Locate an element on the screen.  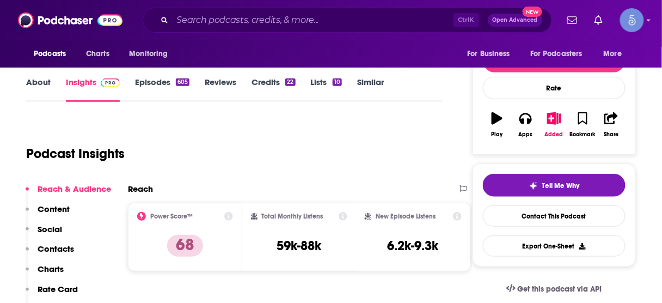
a: Lists10 is located at coordinates (326, 89).